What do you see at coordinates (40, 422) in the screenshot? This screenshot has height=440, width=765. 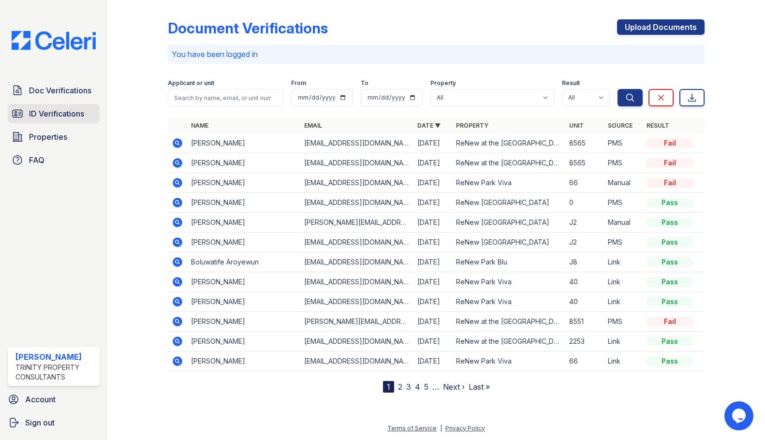 I see `span: Sign out` at bounding box center [40, 422].